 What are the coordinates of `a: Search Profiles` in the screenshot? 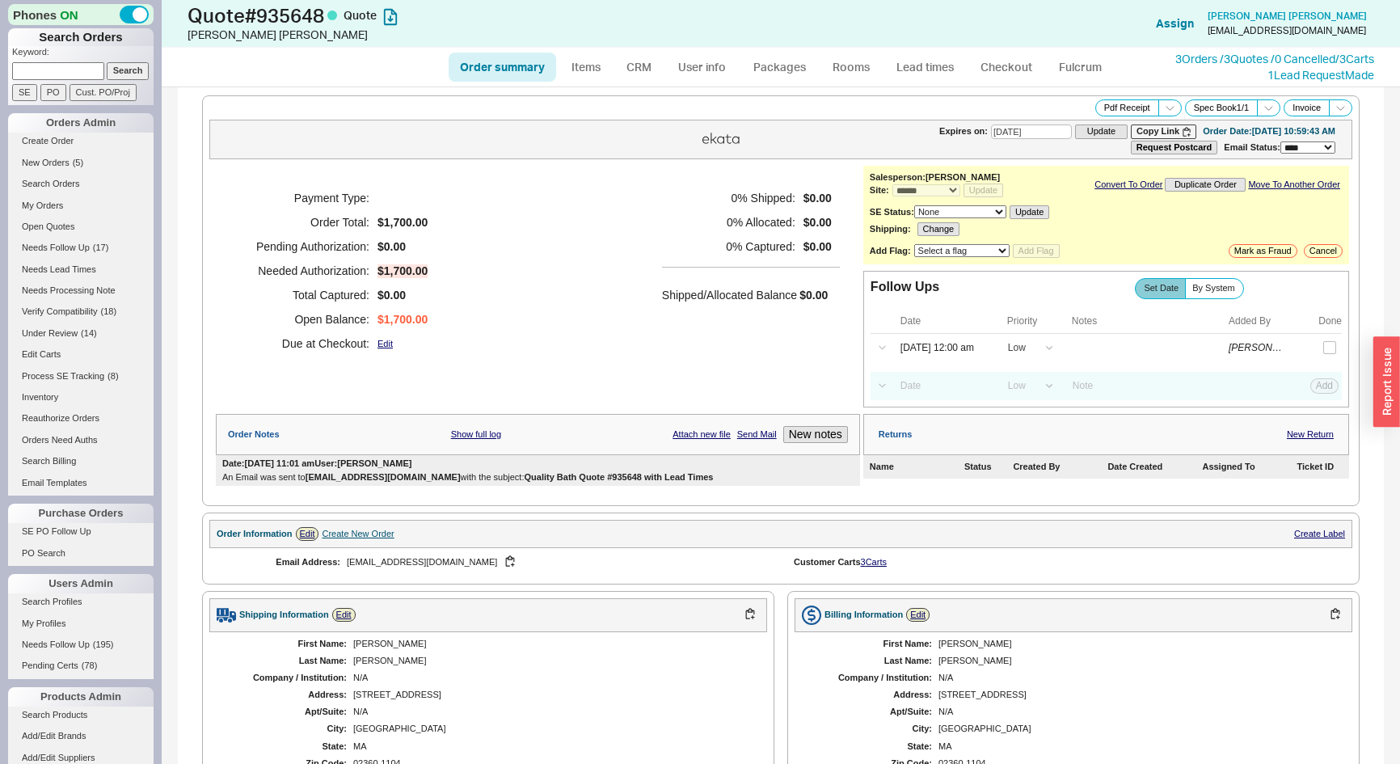 It's located at (81, 602).